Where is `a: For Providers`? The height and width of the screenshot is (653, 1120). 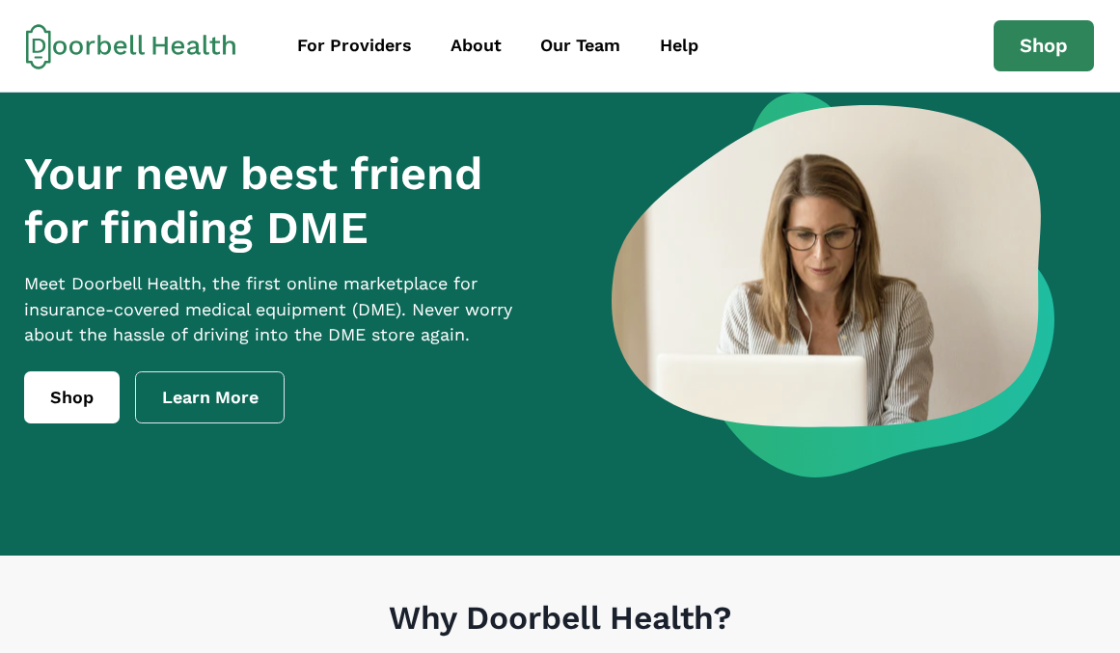 a: For Providers is located at coordinates (354, 45).